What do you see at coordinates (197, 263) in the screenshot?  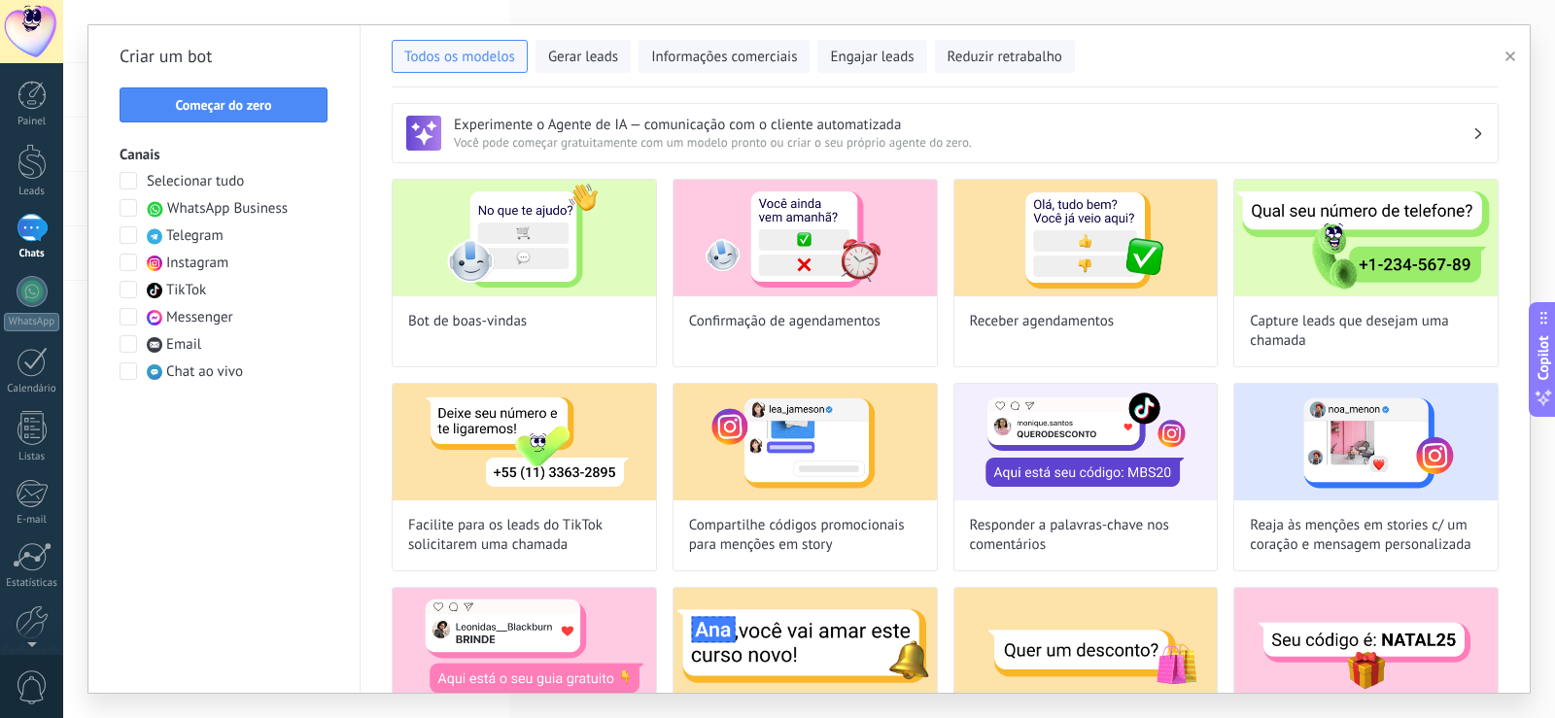 I see `span: Instagram` at bounding box center [197, 263].